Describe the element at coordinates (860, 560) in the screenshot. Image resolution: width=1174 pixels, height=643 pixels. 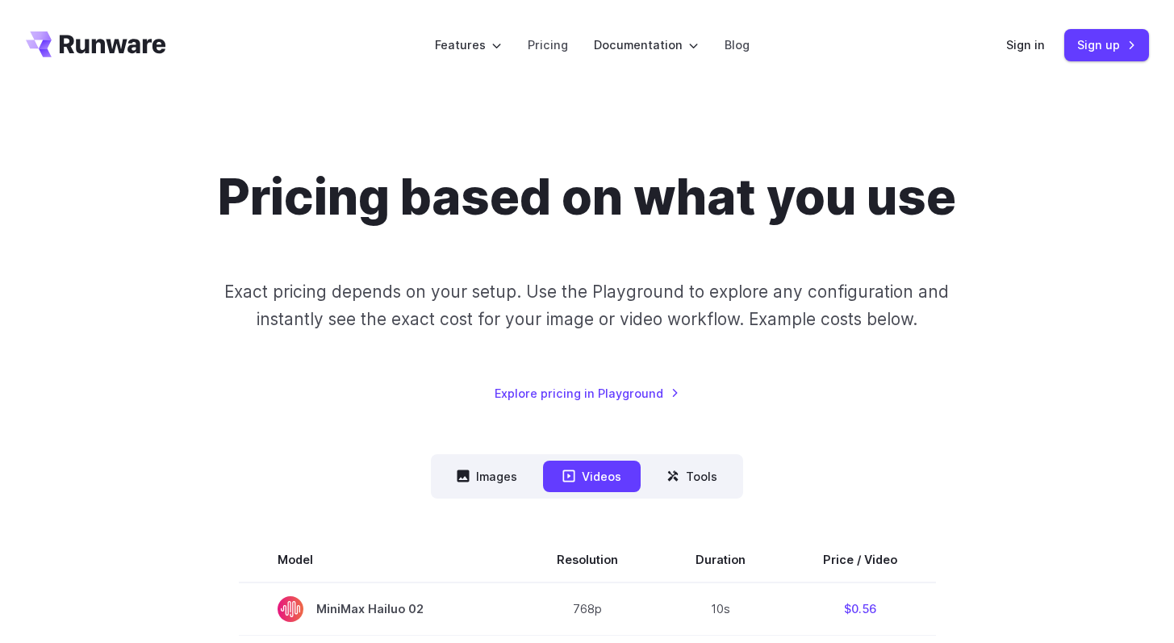
I see `th: Price / Video` at that location.